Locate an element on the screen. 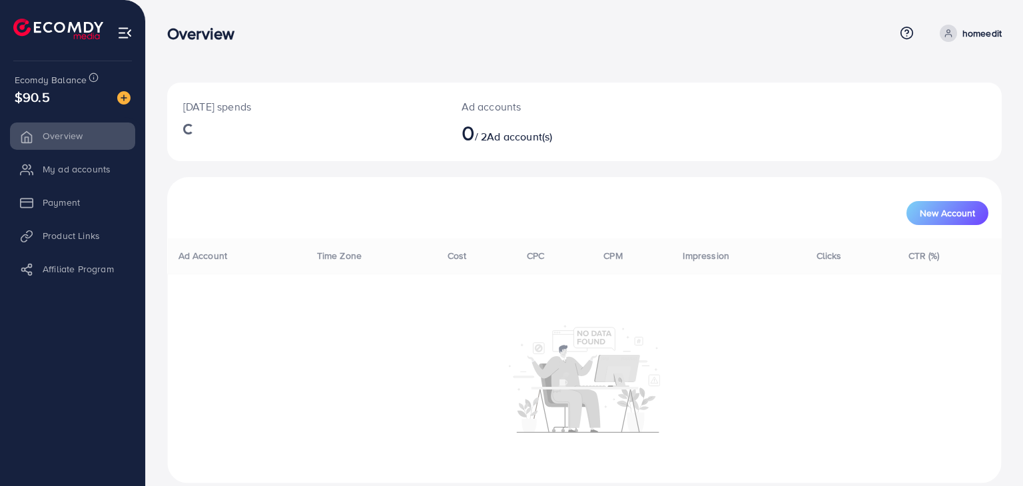 This screenshot has height=486, width=1023. p: Ad accounts is located at coordinates (550, 107).